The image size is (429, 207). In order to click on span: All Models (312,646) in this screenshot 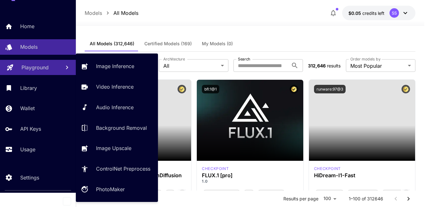, I will do `click(112, 44)`.